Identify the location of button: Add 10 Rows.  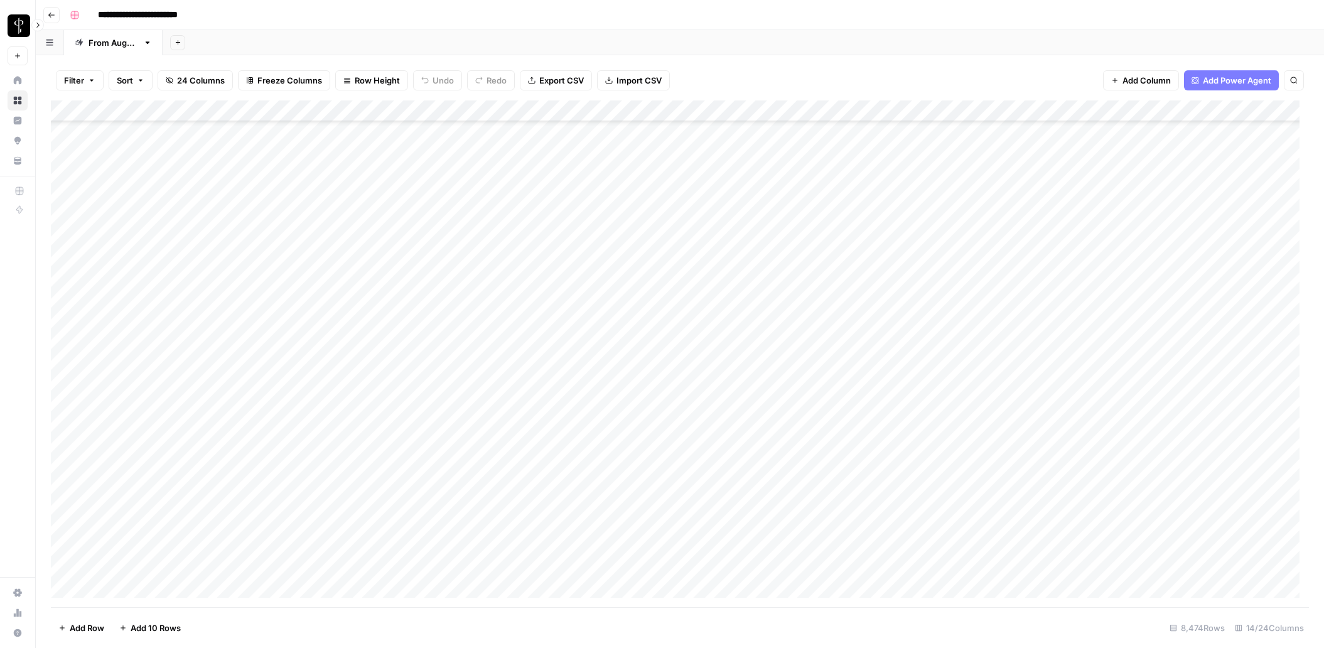
(150, 628).